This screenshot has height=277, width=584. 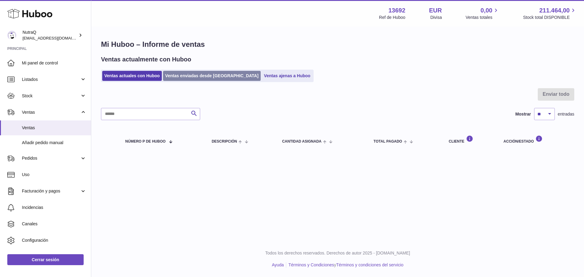 I want to click on span: Canales, so click(x=54, y=224).